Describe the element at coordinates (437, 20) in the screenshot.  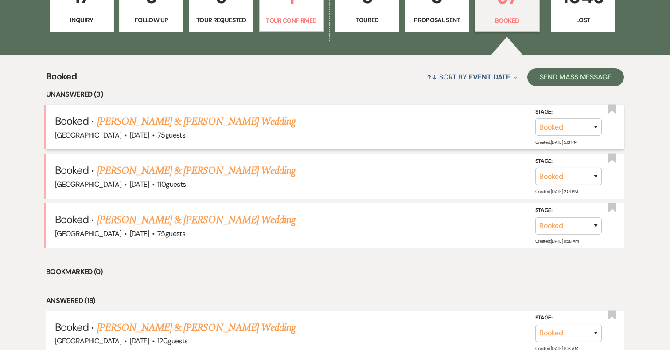
I see `p: Proposal Sent` at that location.